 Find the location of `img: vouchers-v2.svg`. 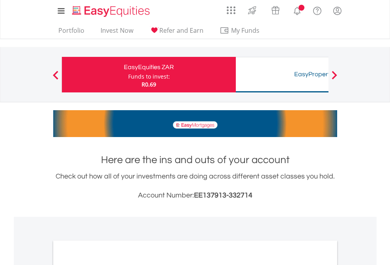

img: vouchers-v2.svg is located at coordinates (275, 10).